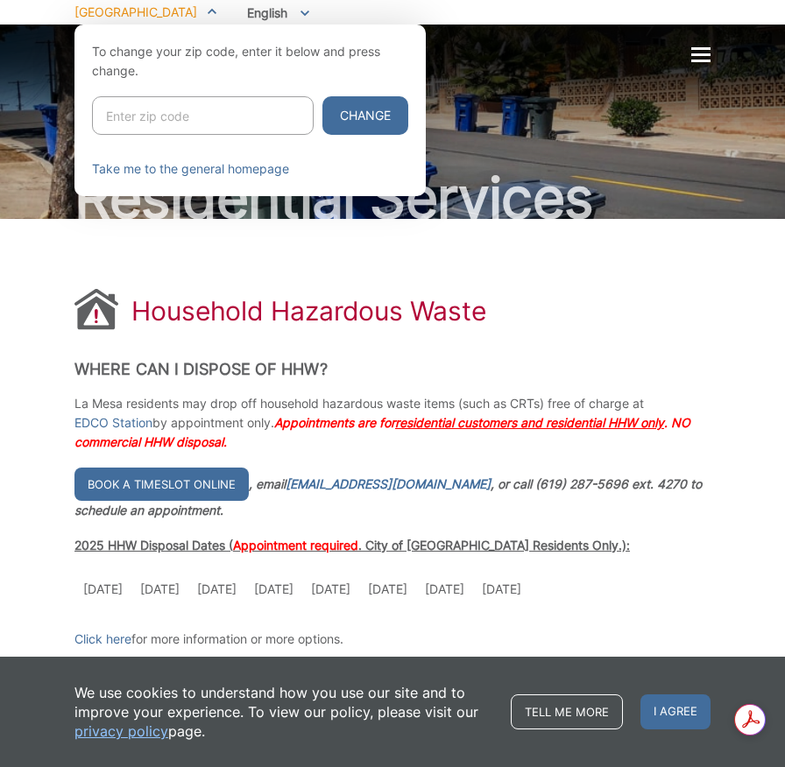 This screenshot has width=785, height=767. What do you see at coordinates (567, 712) in the screenshot?
I see `a: Tell me more` at bounding box center [567, 712].